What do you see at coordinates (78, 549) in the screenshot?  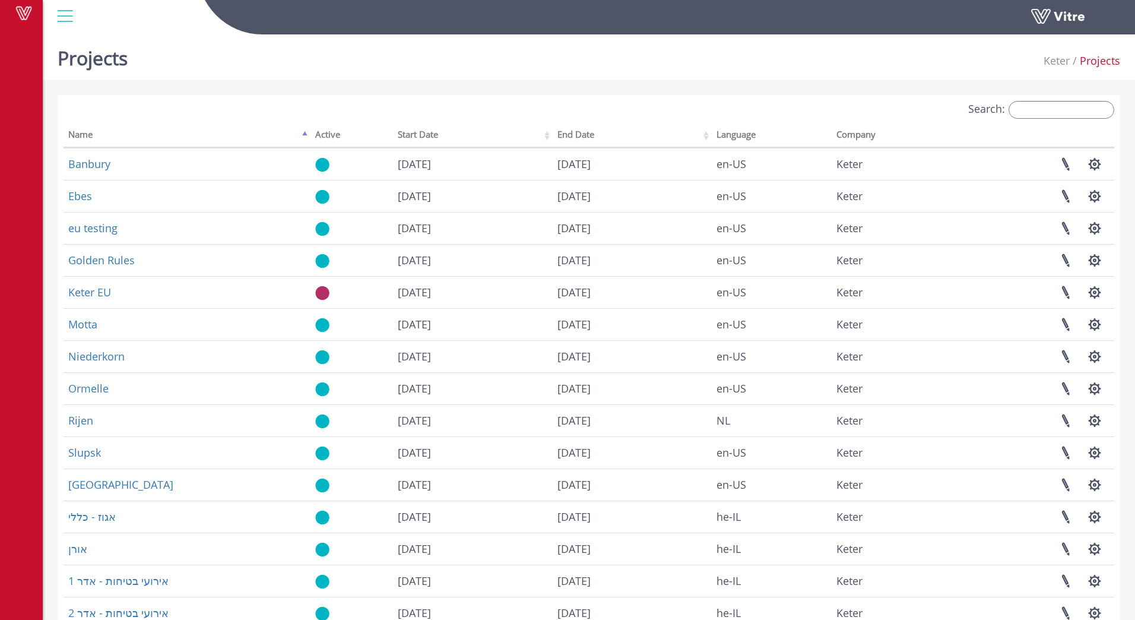 I see `a: אורן` at bounding box center [78, 549].